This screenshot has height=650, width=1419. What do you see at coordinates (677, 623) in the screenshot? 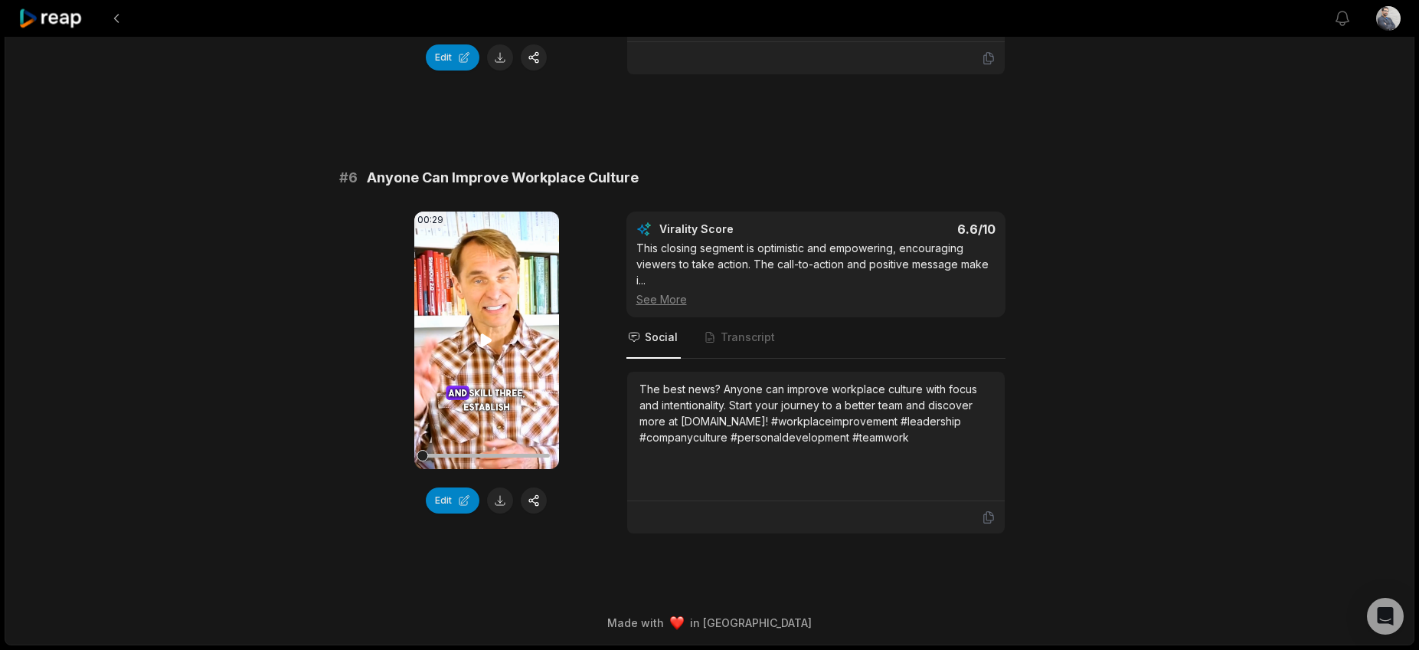
I see `img: heart emoji` at bounding box center [677, 623].